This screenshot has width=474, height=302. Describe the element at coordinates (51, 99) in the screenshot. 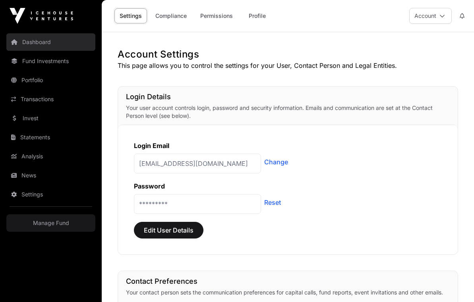

I see `a: Transactions` at that location.